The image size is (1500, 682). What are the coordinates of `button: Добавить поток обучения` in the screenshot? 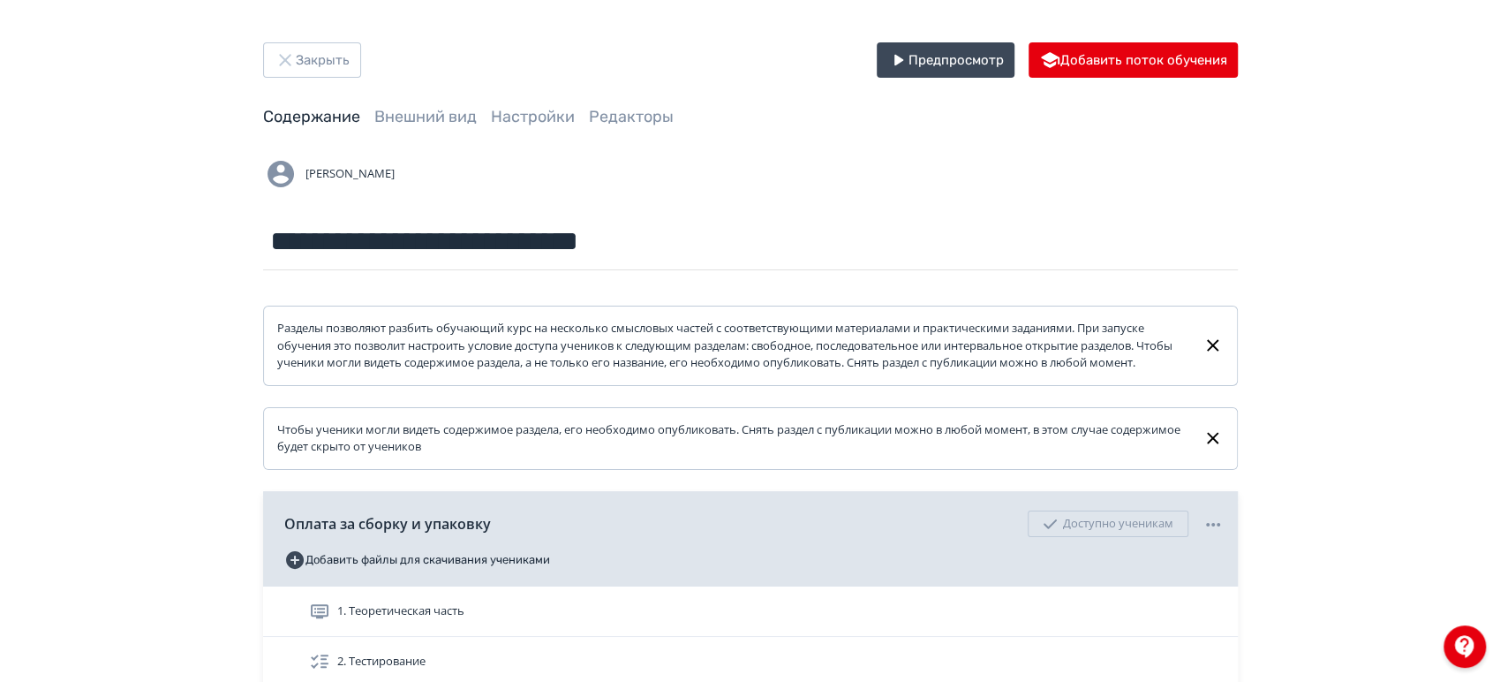 It's located at (1133, 60).